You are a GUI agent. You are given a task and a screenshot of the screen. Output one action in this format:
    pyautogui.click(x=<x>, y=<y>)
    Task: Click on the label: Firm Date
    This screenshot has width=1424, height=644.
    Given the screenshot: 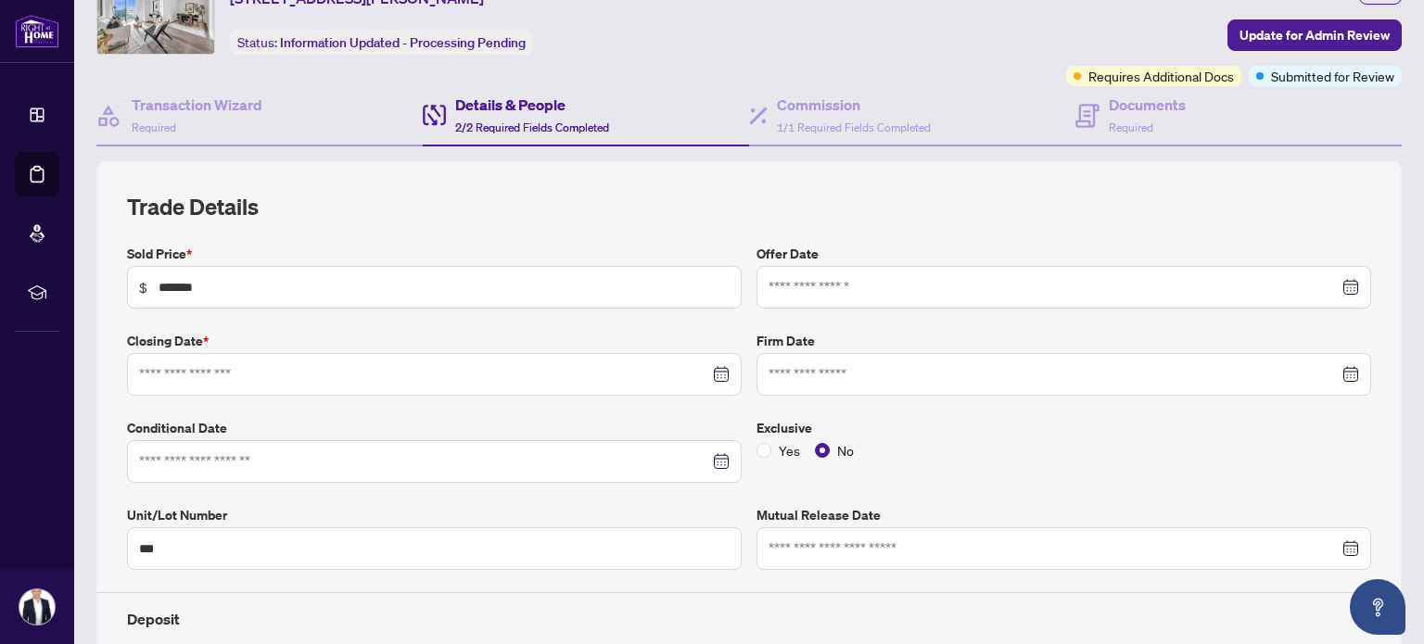 What is the action you would take?
    pyautogui.click(x=1064, y=341)
    